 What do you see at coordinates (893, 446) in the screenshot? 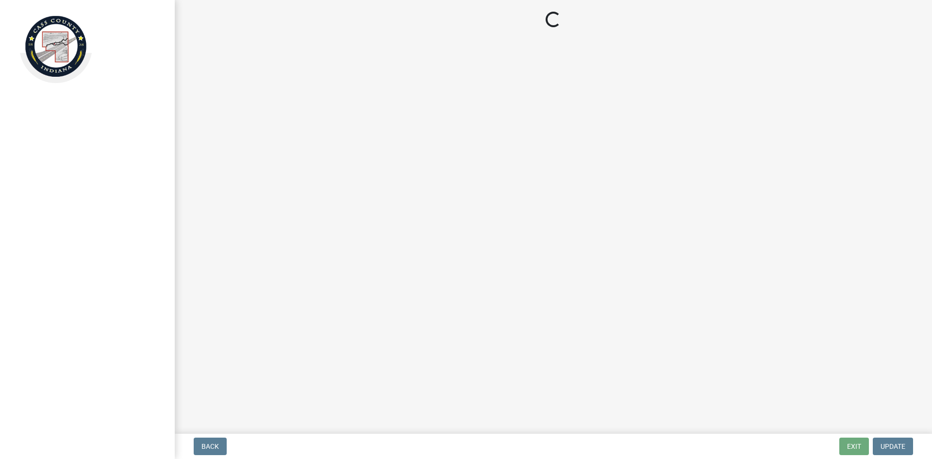
I see `button: Update` at bounding box center [893, 446].